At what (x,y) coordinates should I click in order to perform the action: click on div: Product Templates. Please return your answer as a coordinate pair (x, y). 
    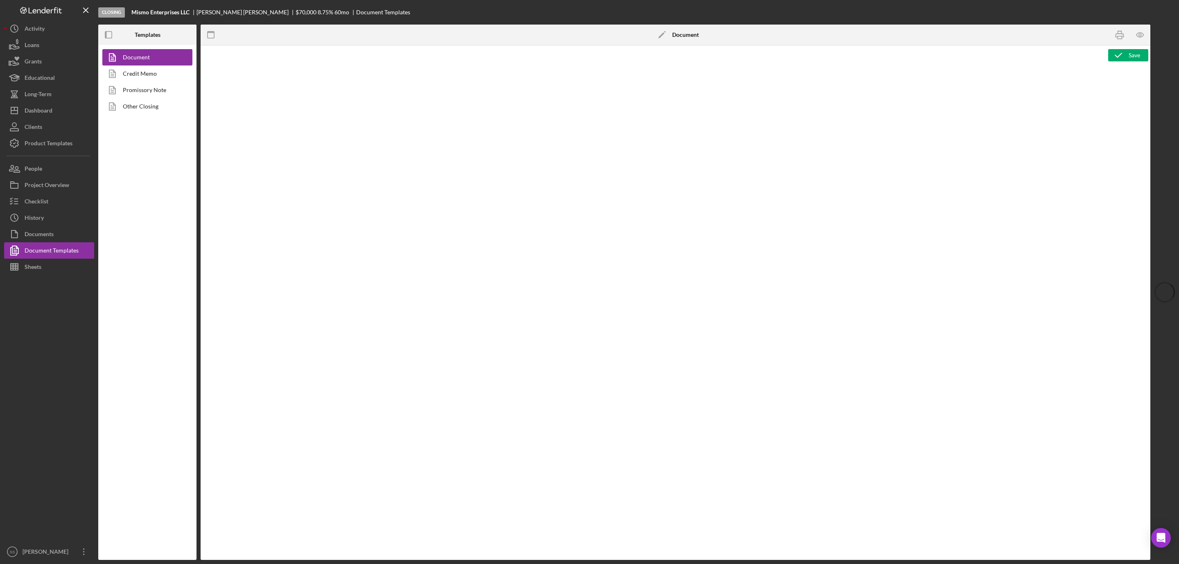
    Looking at the image, I should click on (48, 144).